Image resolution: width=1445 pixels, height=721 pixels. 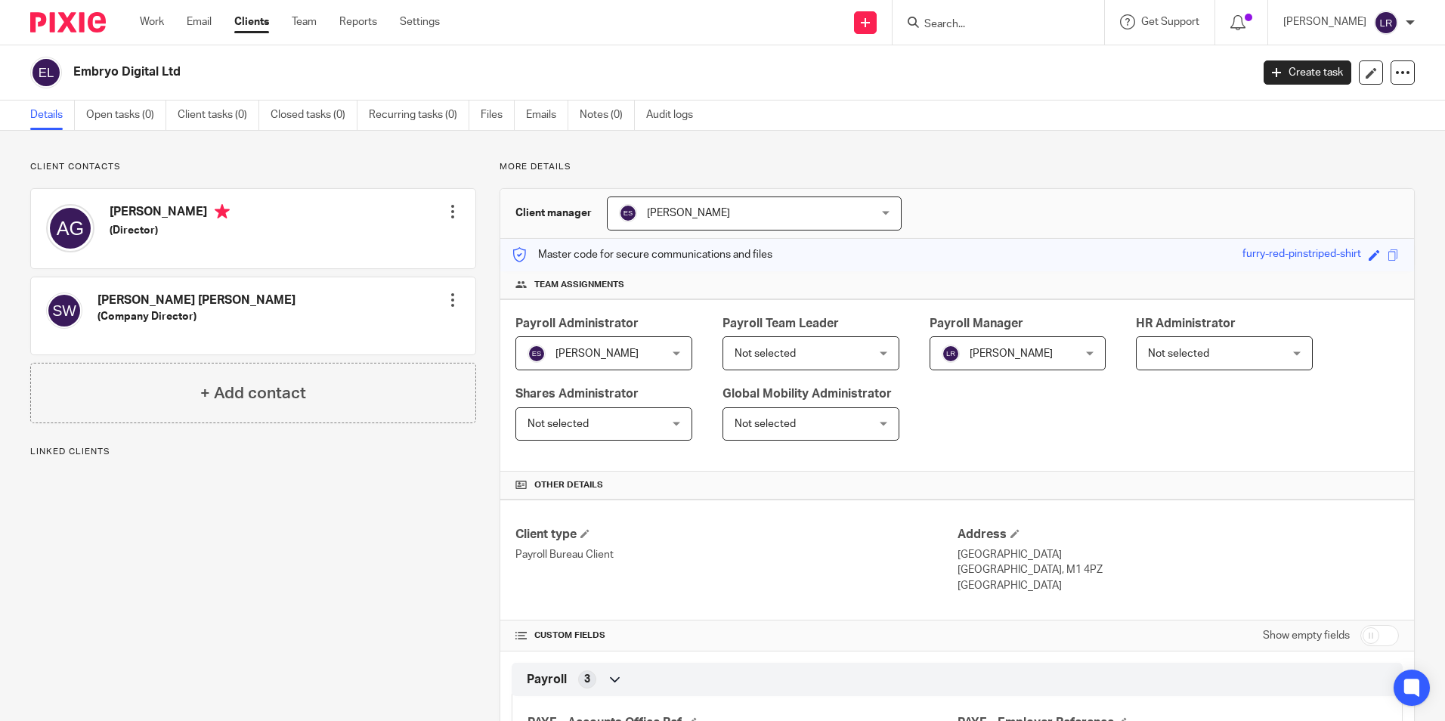 I want to click on a: Recurring tasks (0), so click(x=419, y=115).